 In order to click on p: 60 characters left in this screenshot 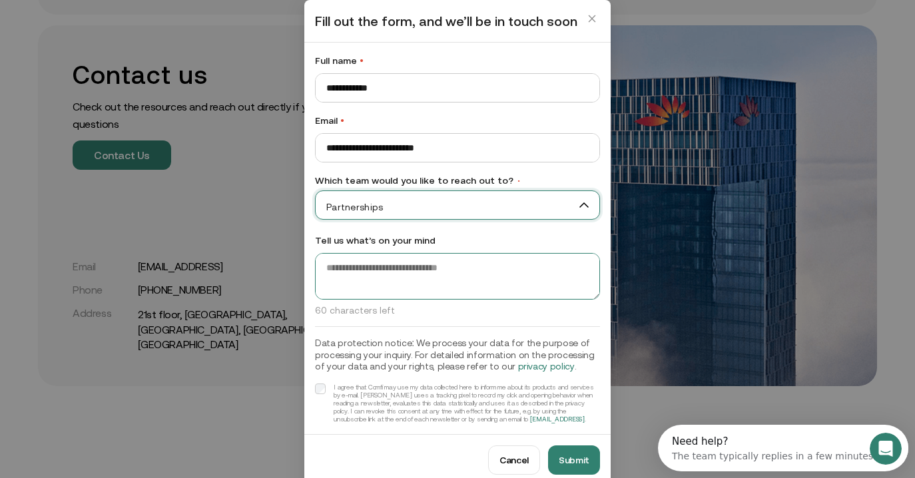, I will do `click(457, 310)`.